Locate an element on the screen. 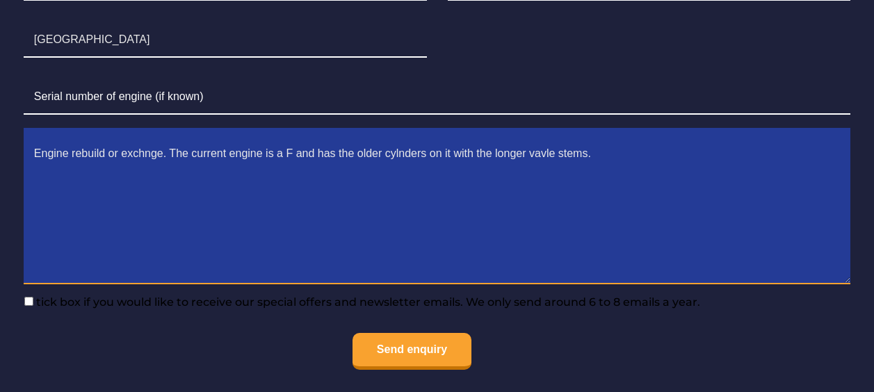 This screenshot has width=874, height=392. input: Country of Origin of the Engine* is located at coordinates (225, 40).